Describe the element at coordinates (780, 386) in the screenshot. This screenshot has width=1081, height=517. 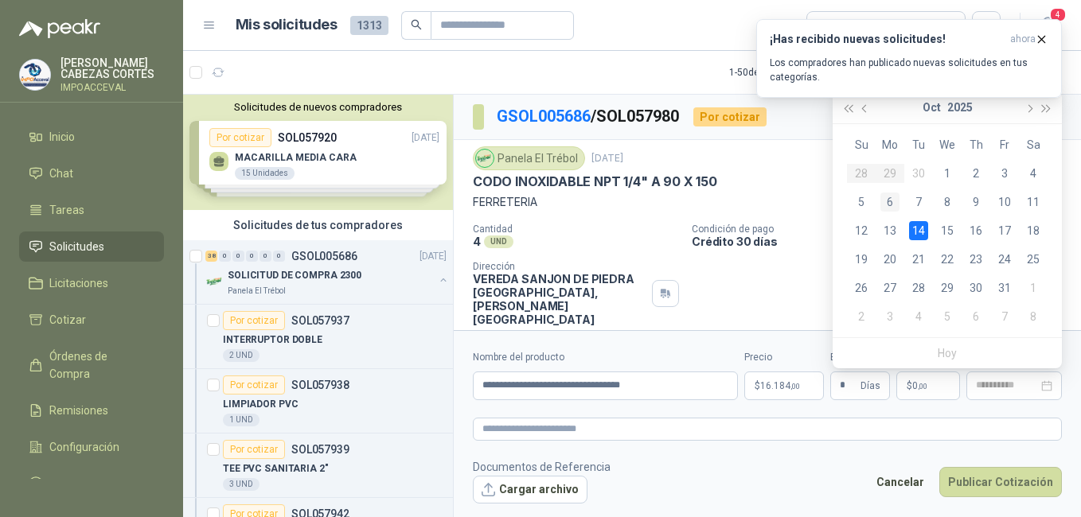
I see `span: 16.184` at that location.